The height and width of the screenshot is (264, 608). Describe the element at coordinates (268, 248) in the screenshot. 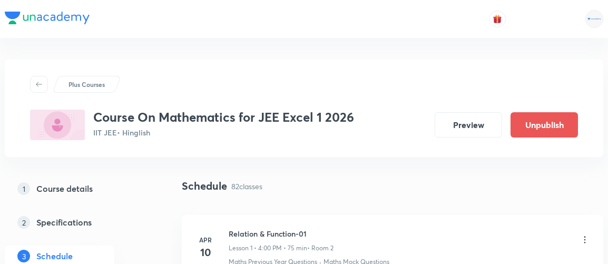

I see `p: Lesson 1 • 4:00 PM • 75 min` at that location.